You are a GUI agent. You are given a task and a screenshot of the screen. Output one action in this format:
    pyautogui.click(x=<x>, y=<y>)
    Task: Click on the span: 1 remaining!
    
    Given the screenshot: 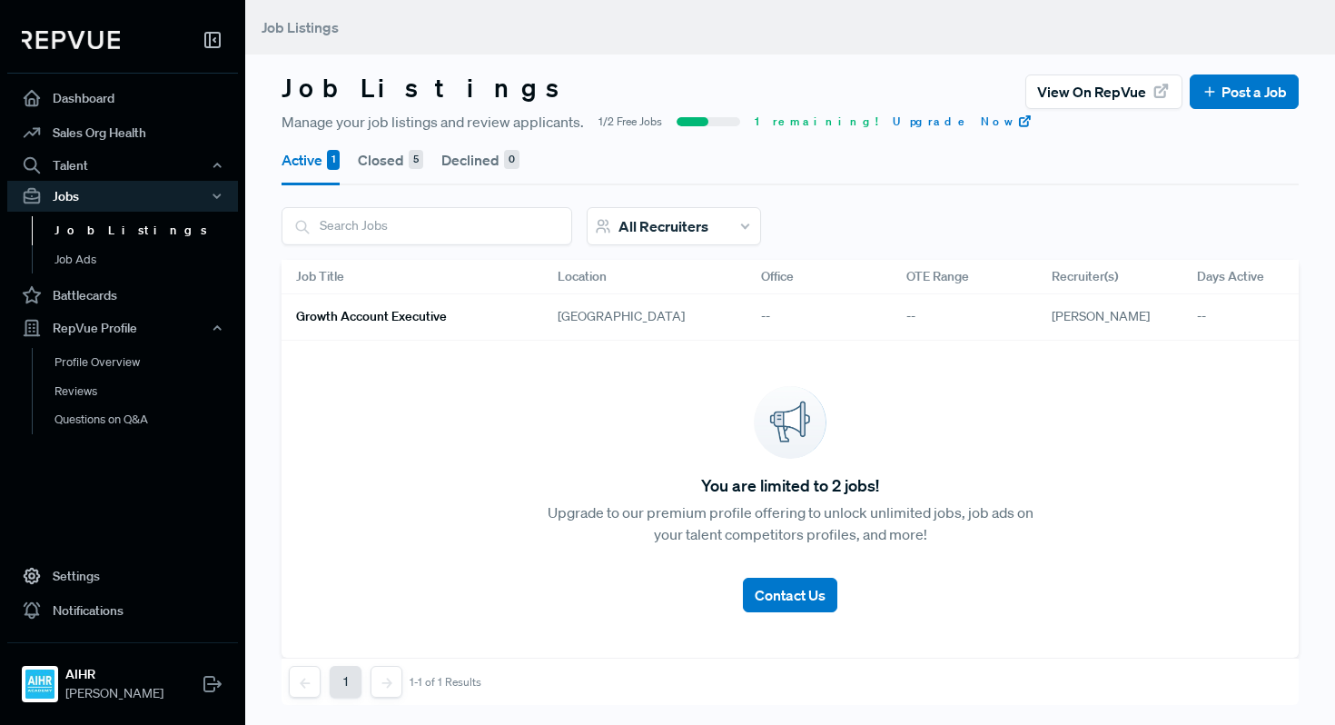 What is the action you would take?
    pyautogui.click(x=816, y=122)
    